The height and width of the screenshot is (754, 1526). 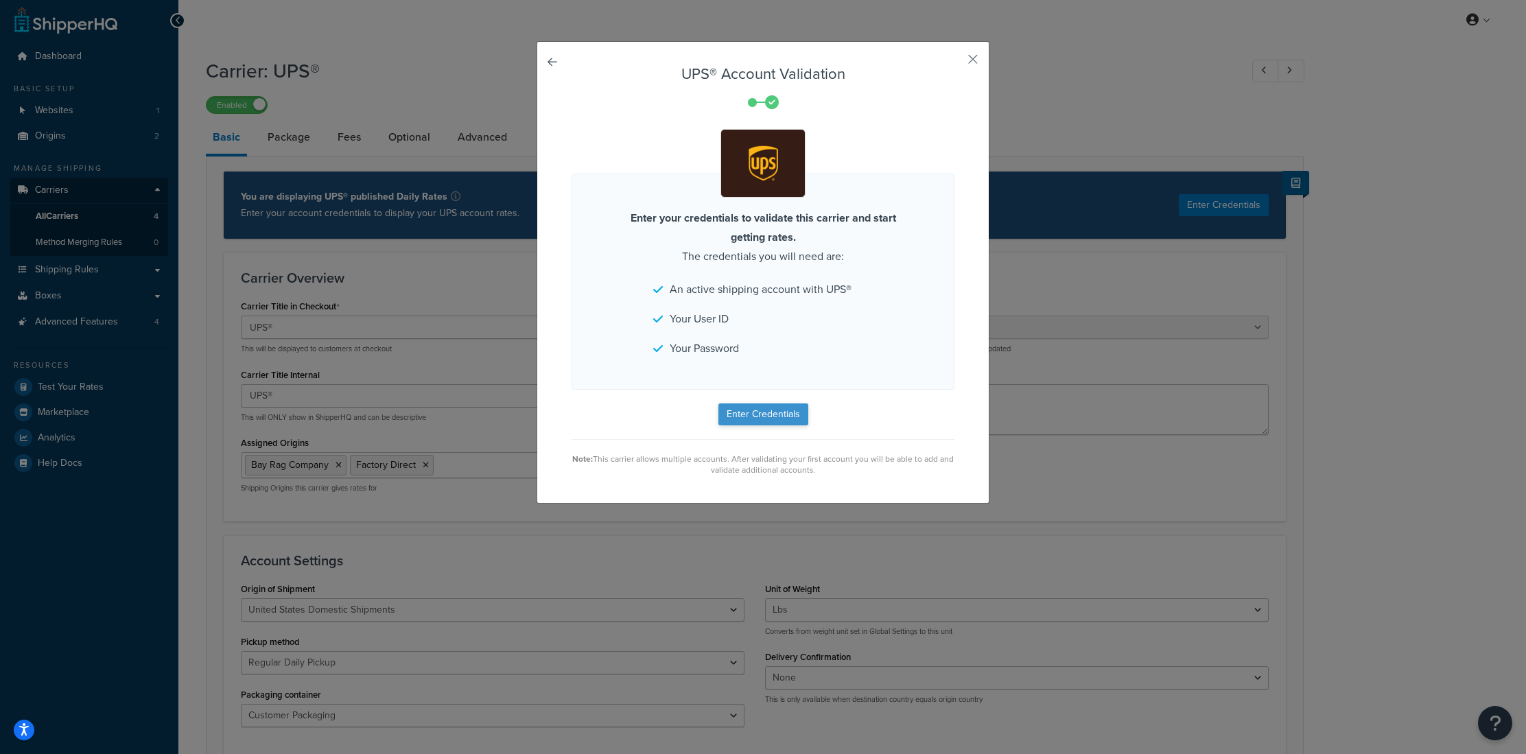 What do you see at coordinates (763, 237) in the screenshot?
I see `p: The credentials you will need are:` at bounding box center [763, 237].